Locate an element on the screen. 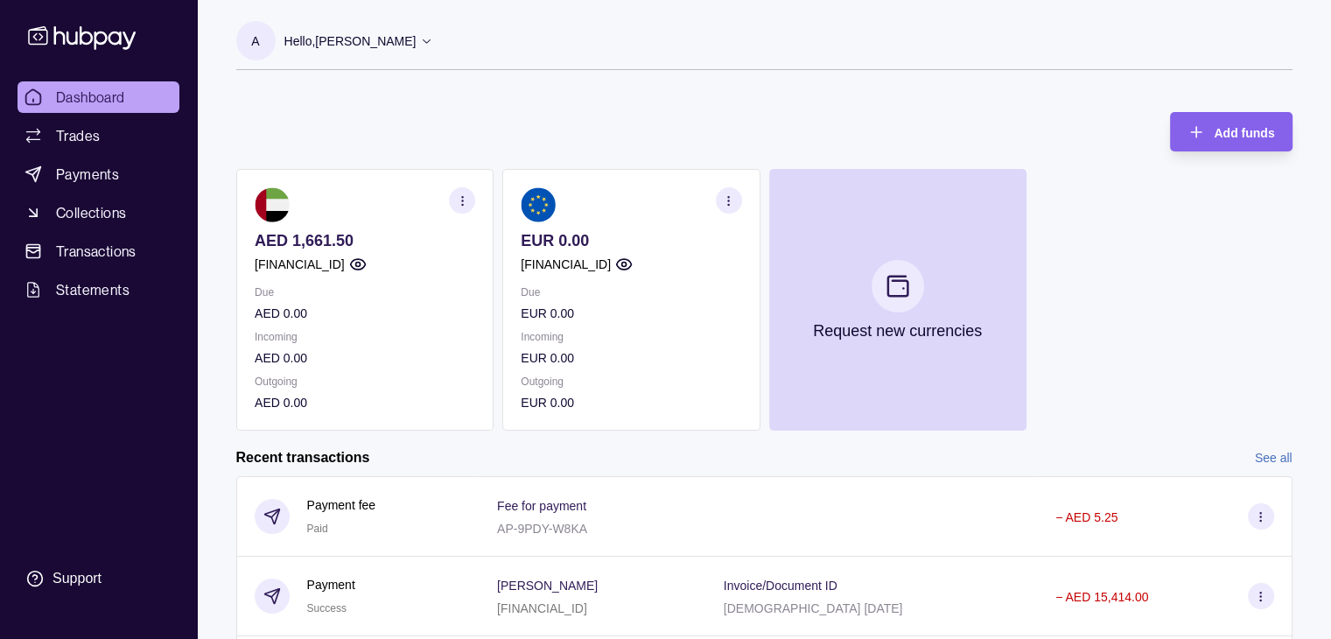  p: AP-9PDY-W8KA is located at coordinates (542, 529).